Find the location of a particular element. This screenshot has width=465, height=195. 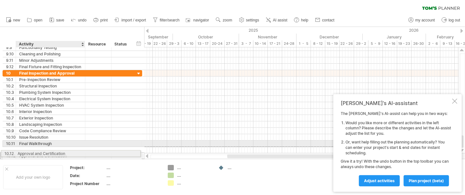

div: Landscaping Inspection is located at coordinates (51, 124).